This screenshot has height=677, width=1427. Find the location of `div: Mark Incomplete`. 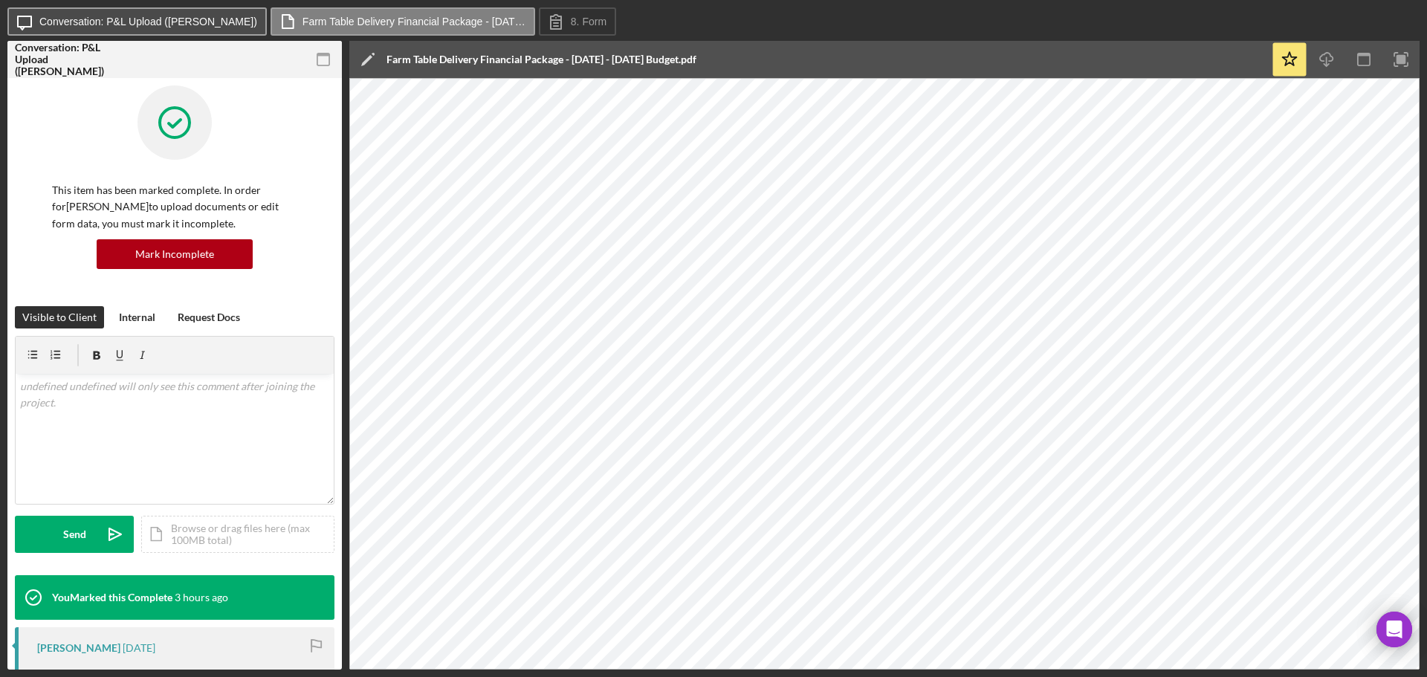

div: Mark Incomplete is located at coordinates (175, 254).